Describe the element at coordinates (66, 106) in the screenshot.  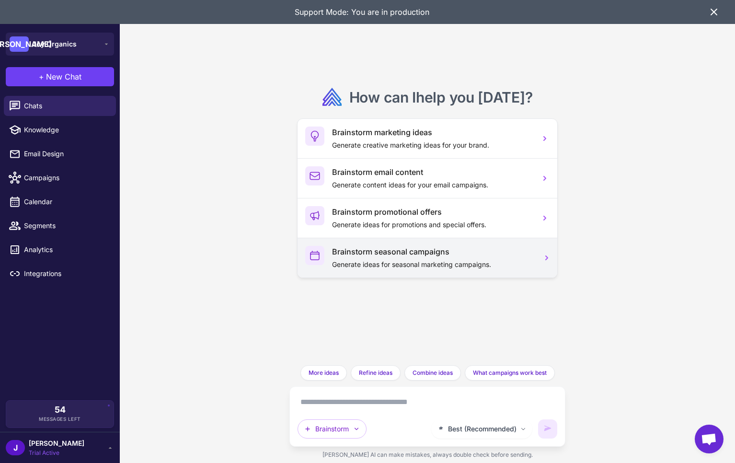
I see `span: Chats` at that location.